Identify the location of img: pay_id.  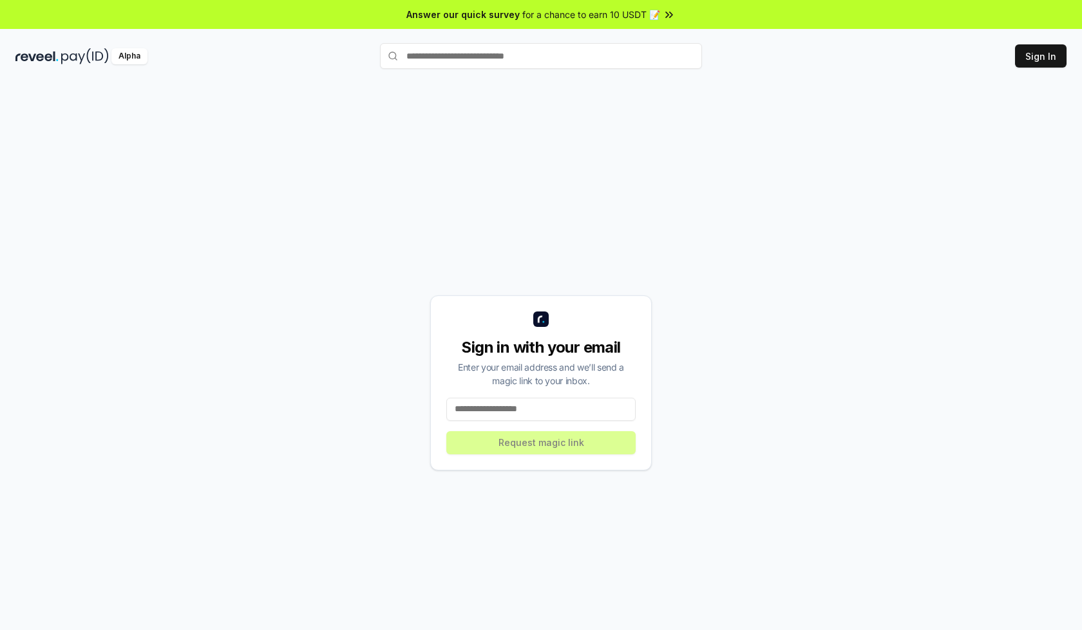
(85, 56).